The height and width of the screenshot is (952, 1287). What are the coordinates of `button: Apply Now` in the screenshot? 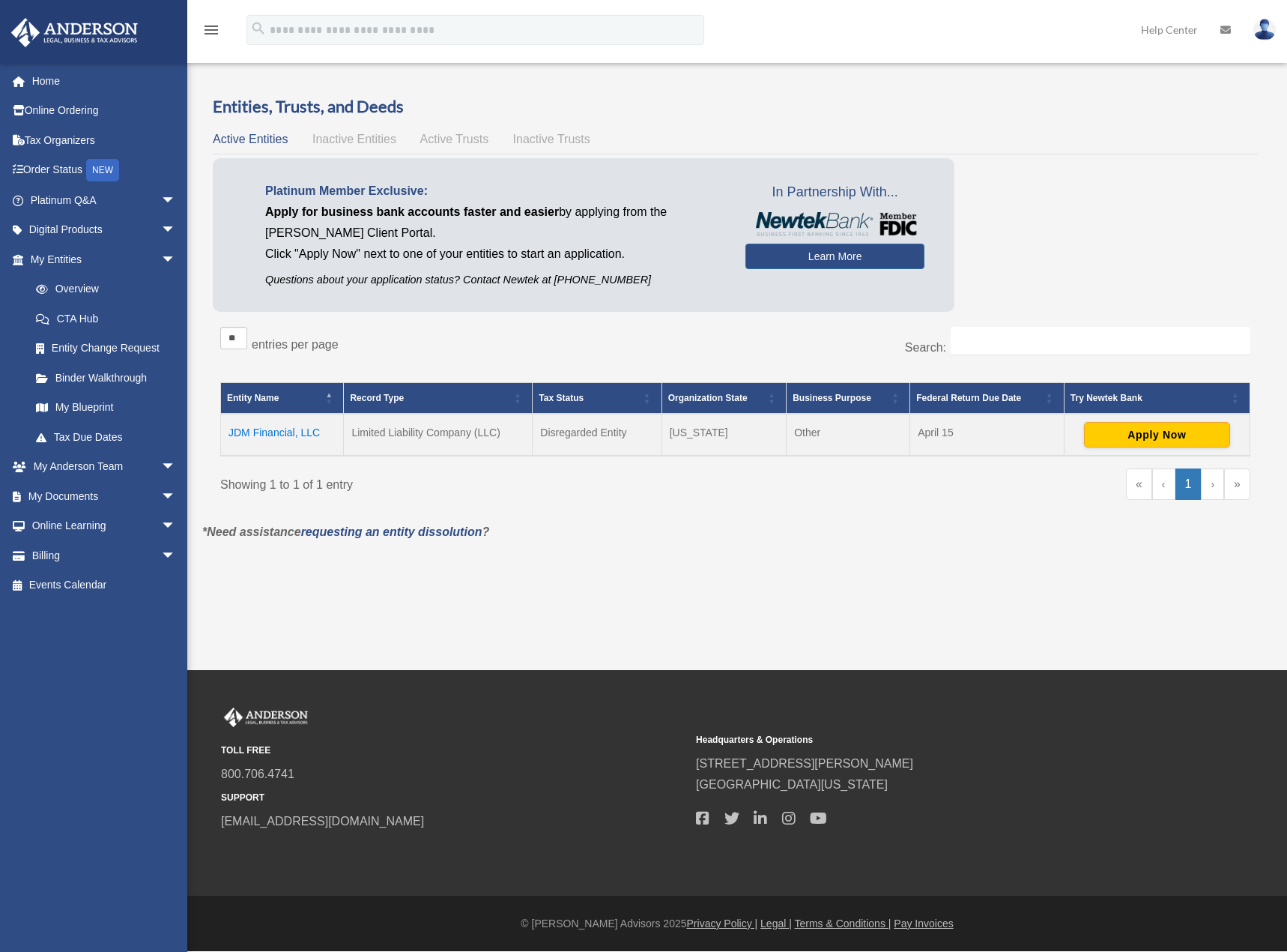 It's located at (1157, 434).